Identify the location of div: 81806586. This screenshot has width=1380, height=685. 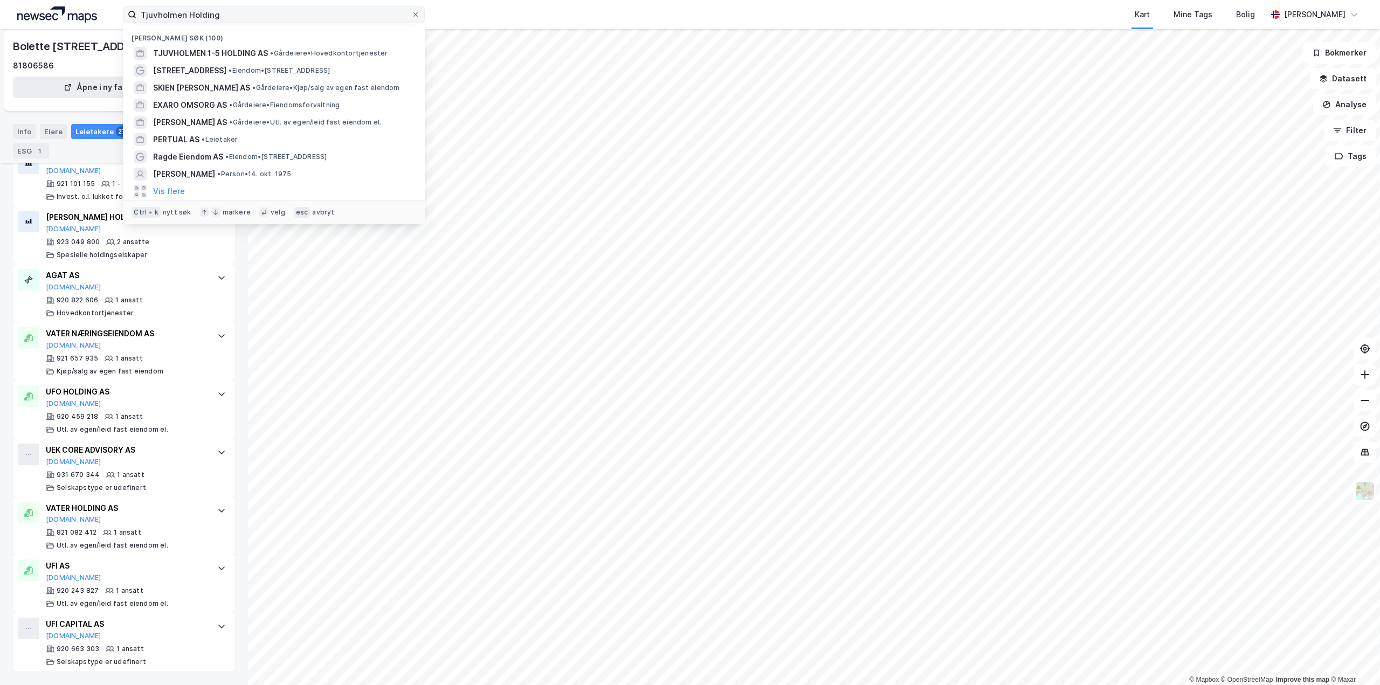
(33, 66).